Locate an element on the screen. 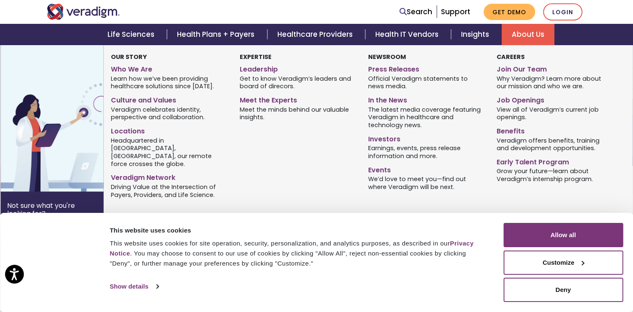  a: Veradigm logo is located at coordinates (83, 12).